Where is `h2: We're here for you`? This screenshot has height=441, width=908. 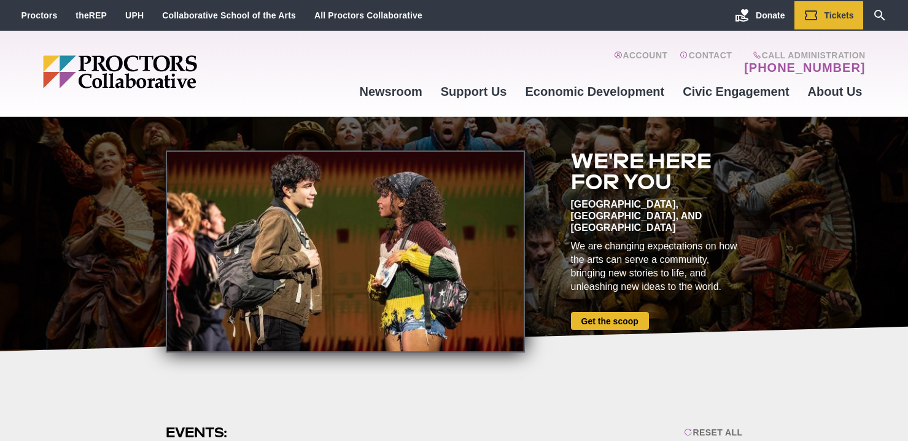 h2: We're here for you is located at coordinates (657, 171).